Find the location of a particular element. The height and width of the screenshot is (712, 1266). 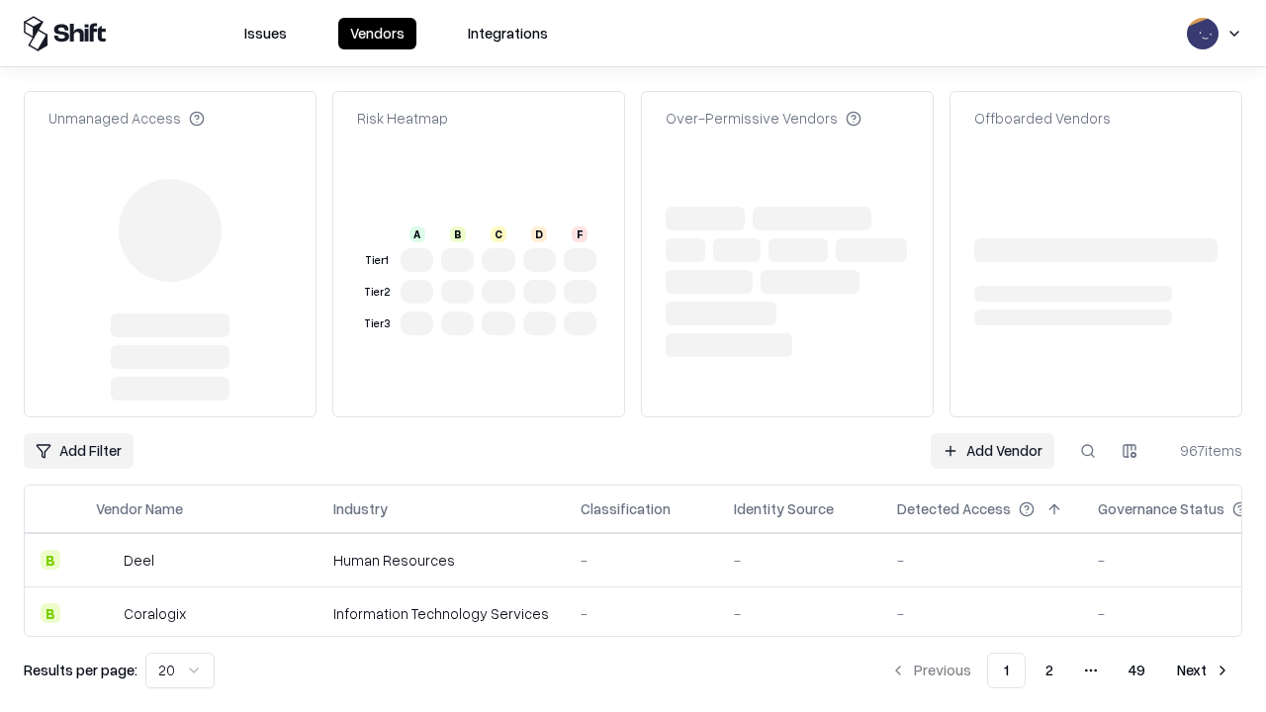

div: Over-Permissive Vendors is located at coordinates (763, 118).